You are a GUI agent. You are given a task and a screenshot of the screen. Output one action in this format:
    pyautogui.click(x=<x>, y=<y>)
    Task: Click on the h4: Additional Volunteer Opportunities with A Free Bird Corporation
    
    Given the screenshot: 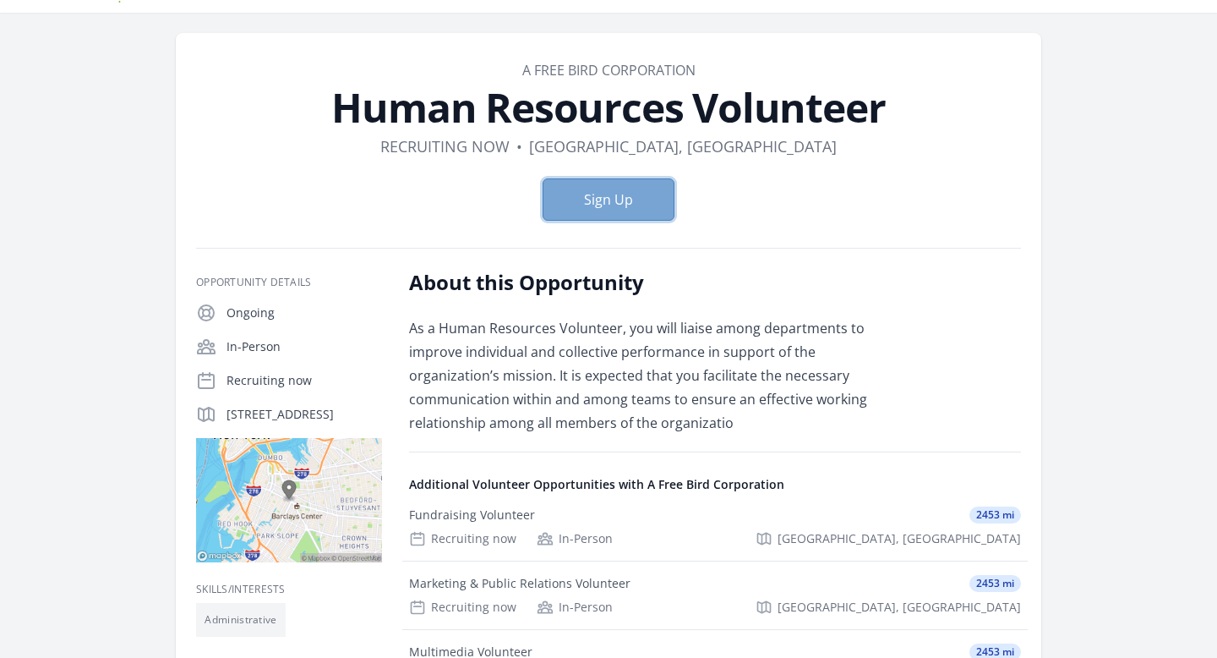 What is the action you would take?
    pyautogui.click(x=715, y=484)
    